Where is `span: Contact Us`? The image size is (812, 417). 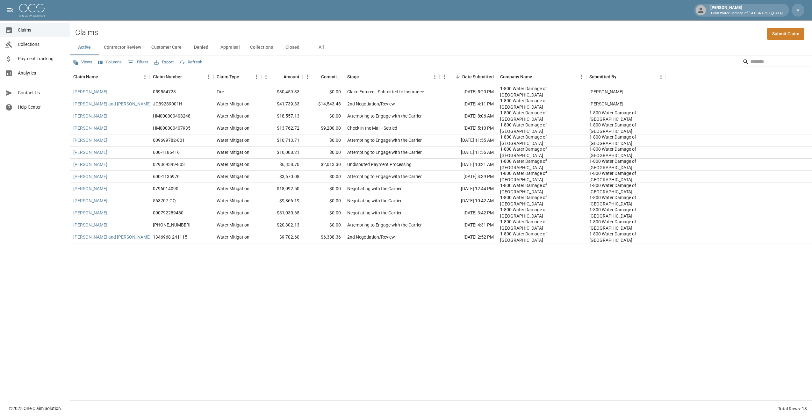 span: Contact Us is located at coordinates (41, 93).